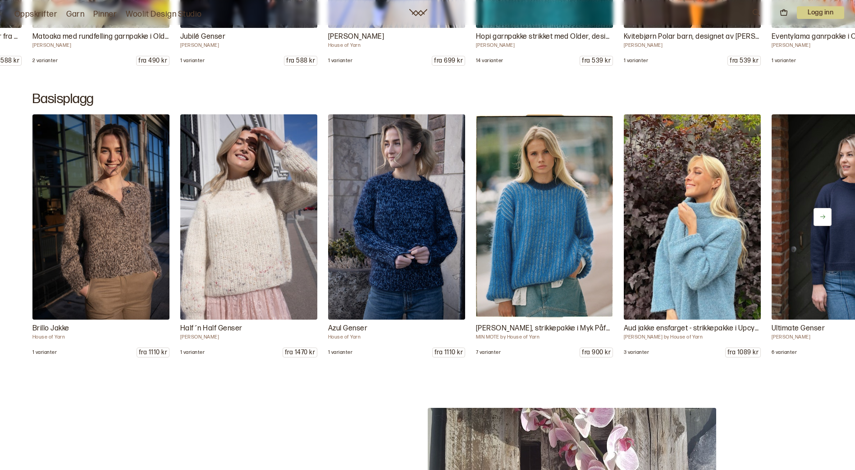 The image size is (855, 470). Describe the element at coordinates (692, 236) in the screenshot. I see `a: Øyunn Krogh by House of Yarn ØK 05-01D Heldigital oppskrift og Garnpakke til populære Aud jakke f...` at that location.